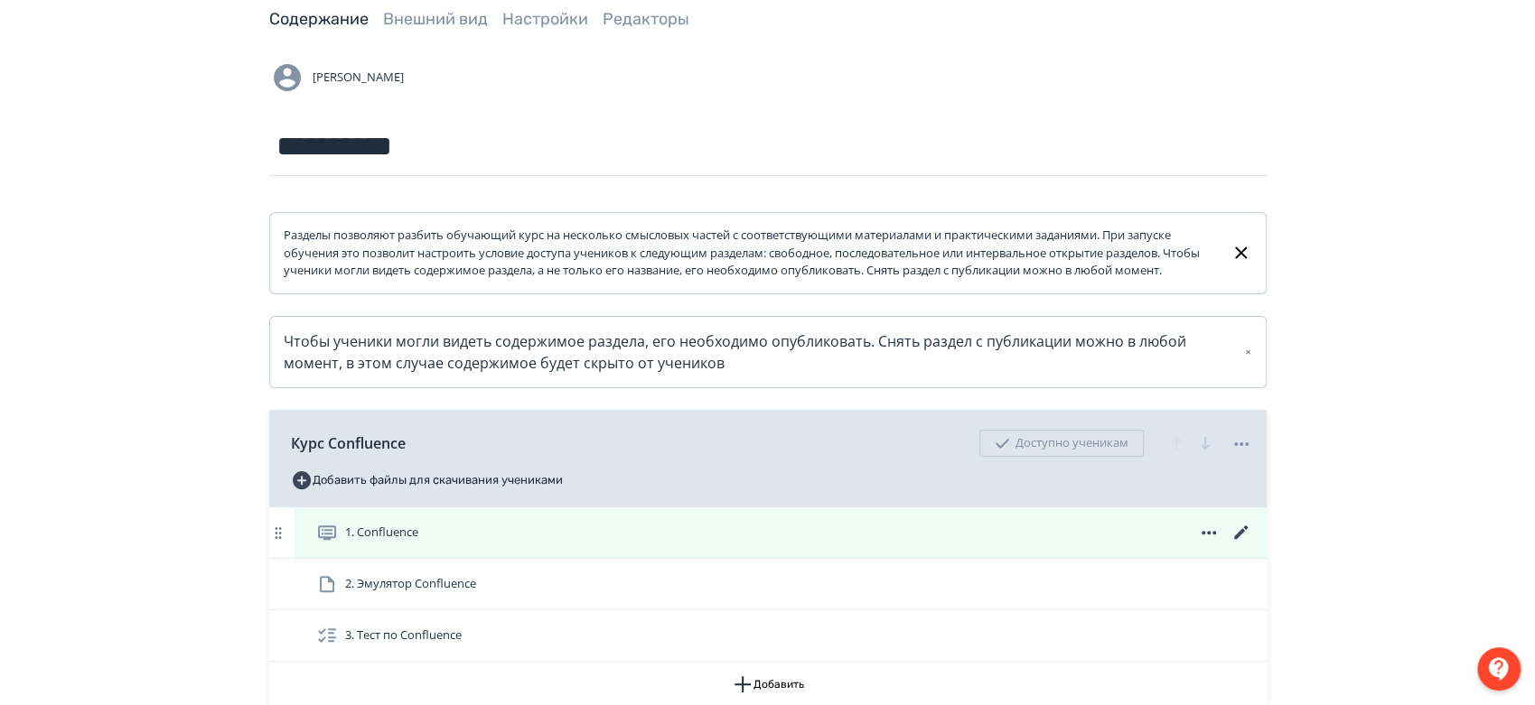 The width and height of the screenshot is (1535, 705). Describe the element at coordinates (768, 636) in the screenshot. I see `div: 3. Тест по Confluence` at that location.